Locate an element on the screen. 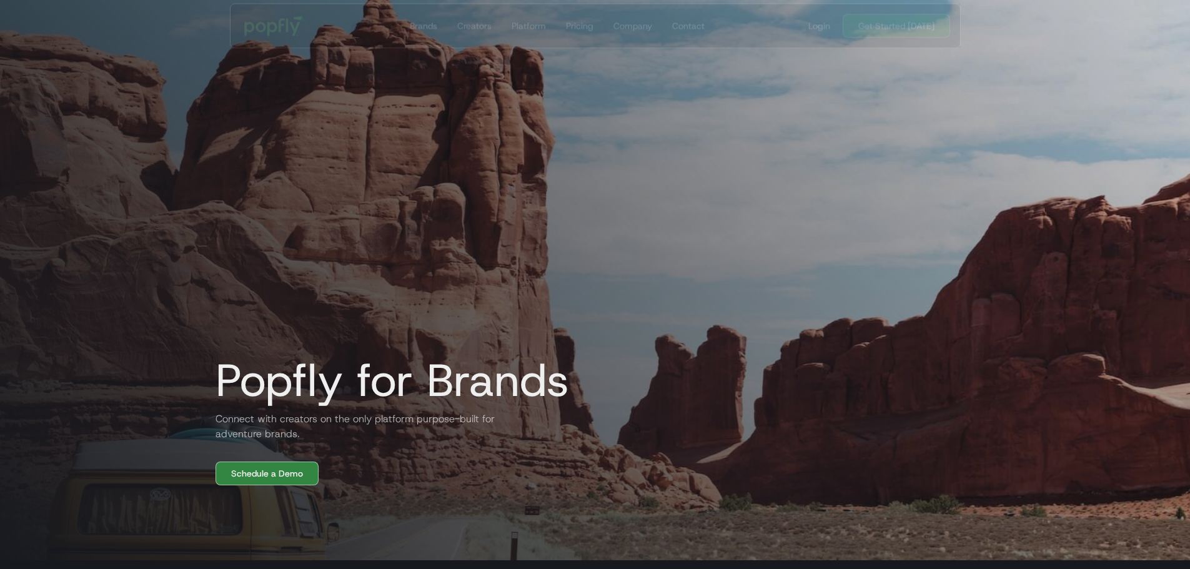  a: Schedule a Demo is located at coordinates (267, 473).